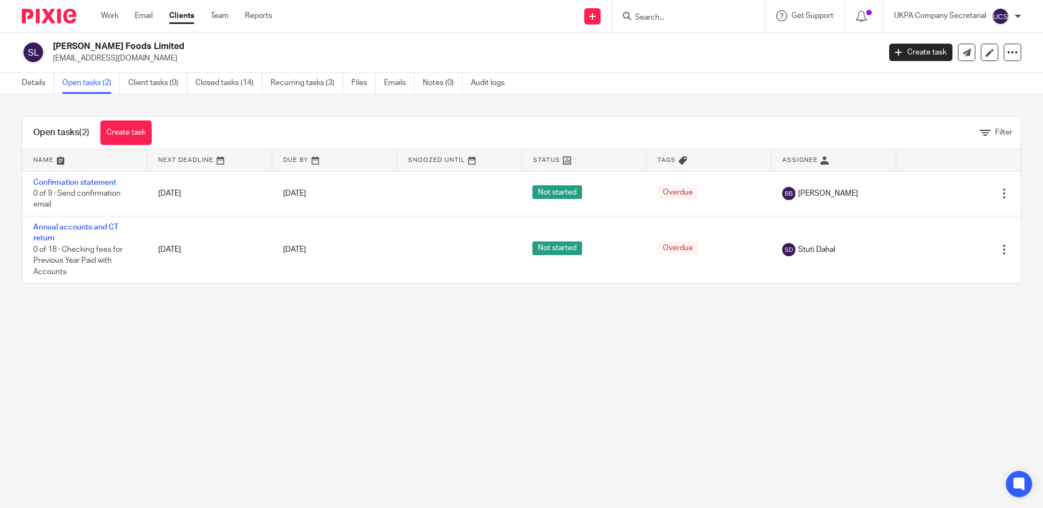 The image size is (1043, 508). What do you see at coordinates (91, 83) in the screenshot?
I see `a: Open tasks (2)` at bounding box center [91, 83].